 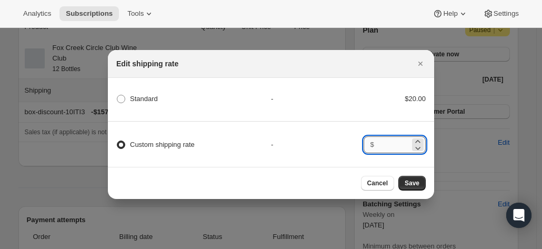 What do you see at coordinates (162, 144) in the screenshot?
I see `span: Custom shipping rate` at bounding box center [162, 144].